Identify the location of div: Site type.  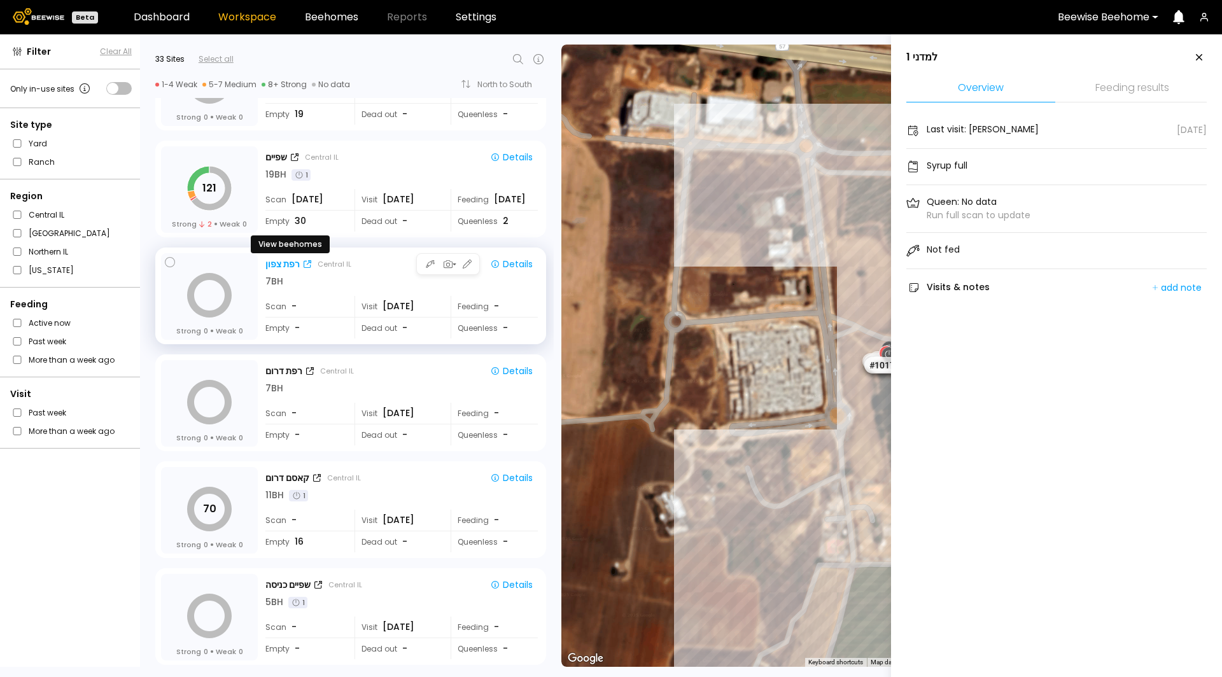
(71, 125).